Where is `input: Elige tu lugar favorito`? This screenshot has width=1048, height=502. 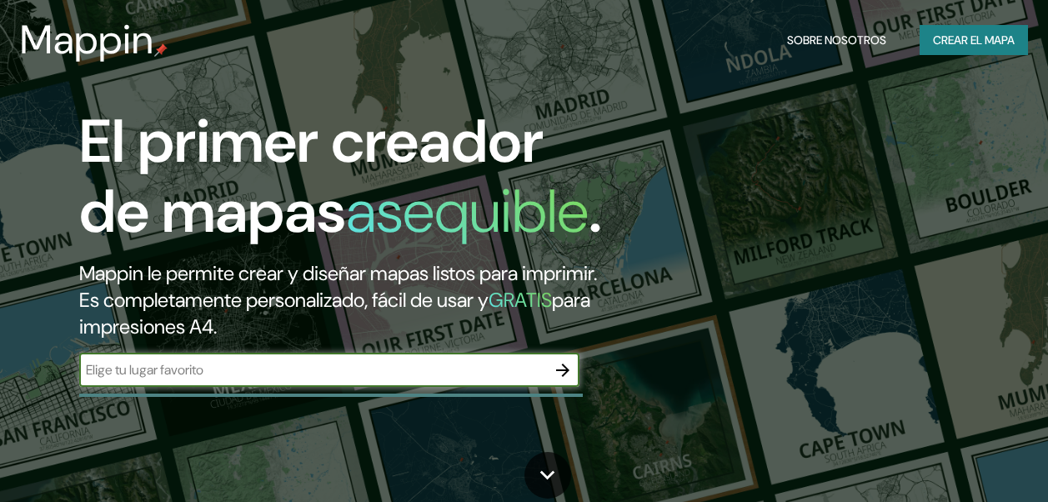
input: Elige tu lugar favorito is located at coordinates (313, 369).